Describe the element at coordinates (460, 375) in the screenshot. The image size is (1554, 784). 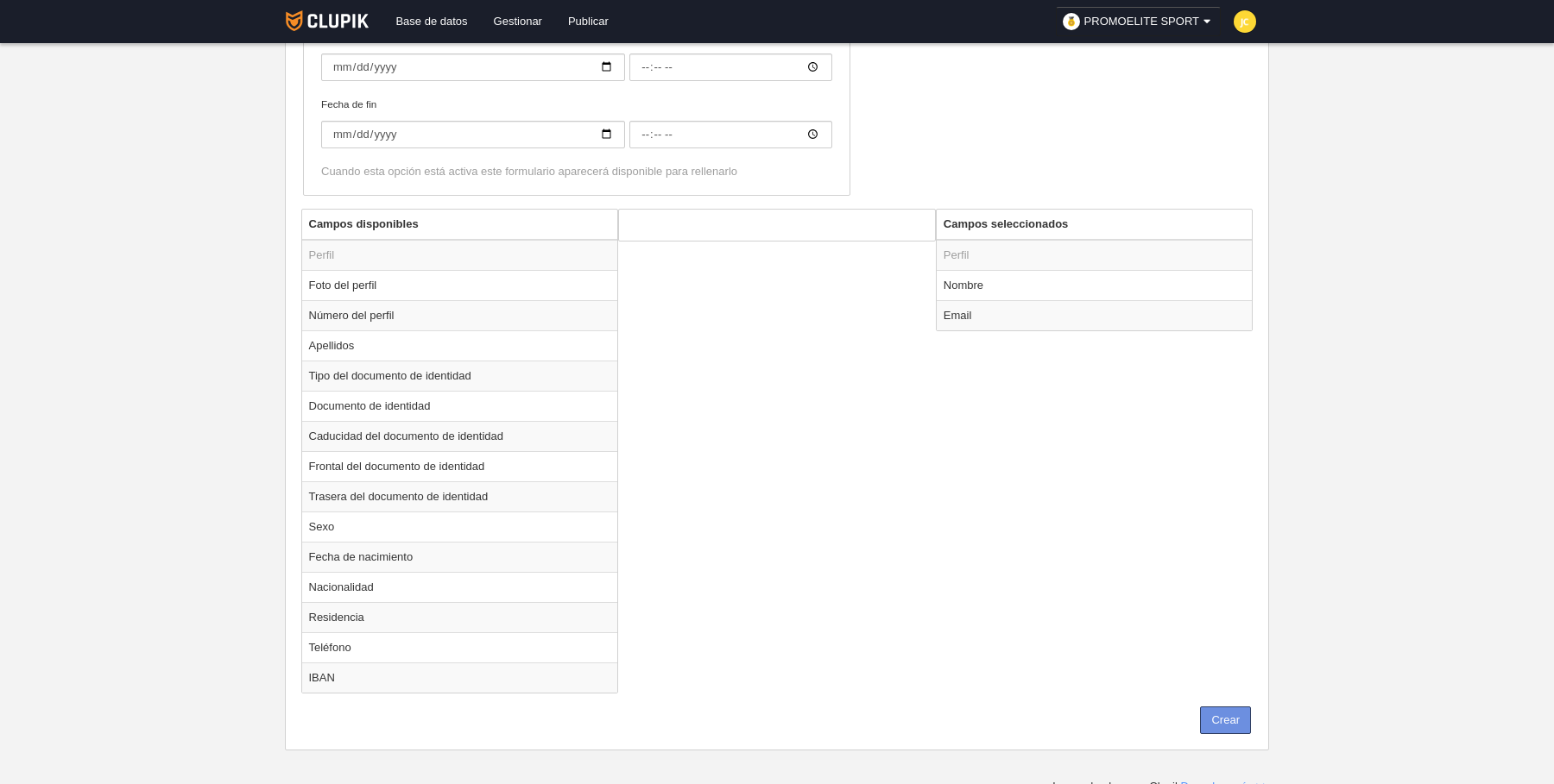
I see `td: Tipo del documento de identidad` at that location.